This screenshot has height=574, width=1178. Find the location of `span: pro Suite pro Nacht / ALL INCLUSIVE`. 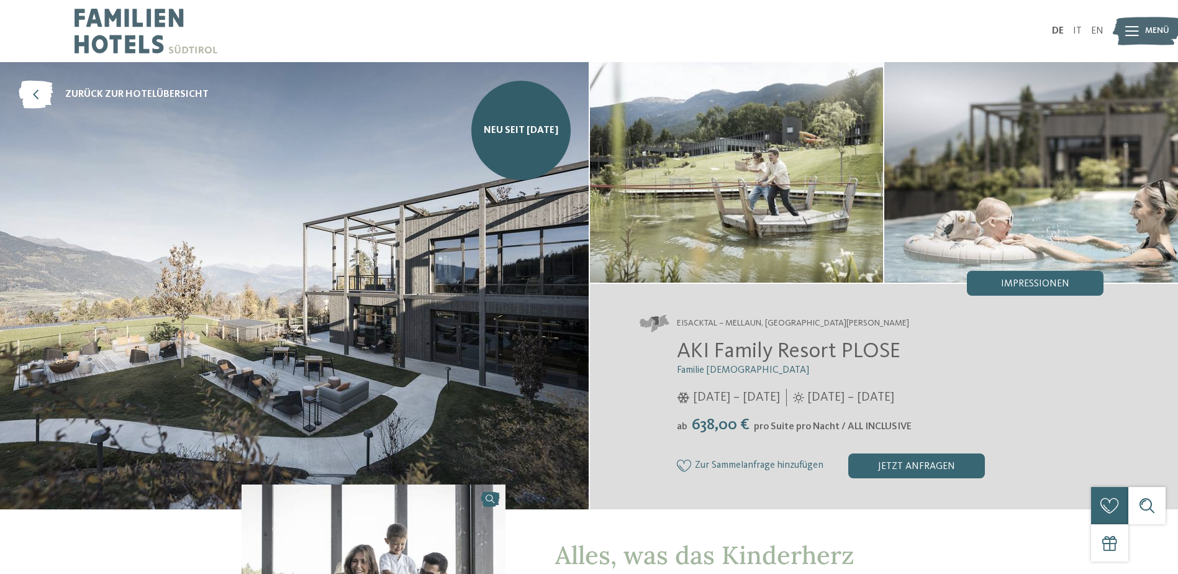

span: pro Suite pro Nacht / ALL INCLUSIVE is located at coordinates (833, 427).